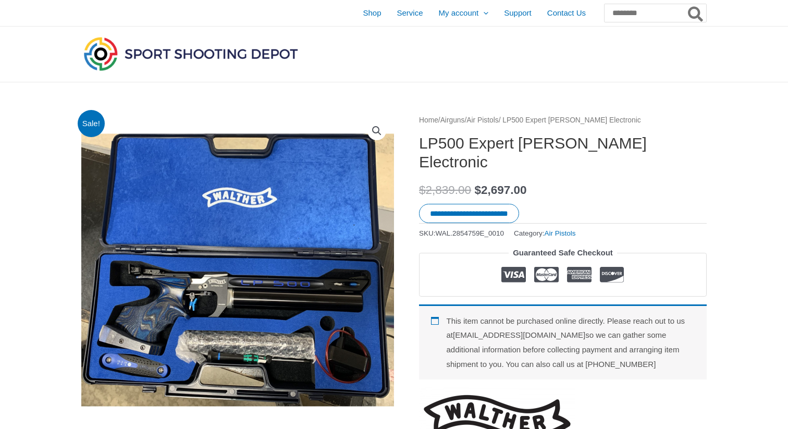 The width and height of the screenshot is (788, 429). I want to click on a: Home, so click(428, 120).